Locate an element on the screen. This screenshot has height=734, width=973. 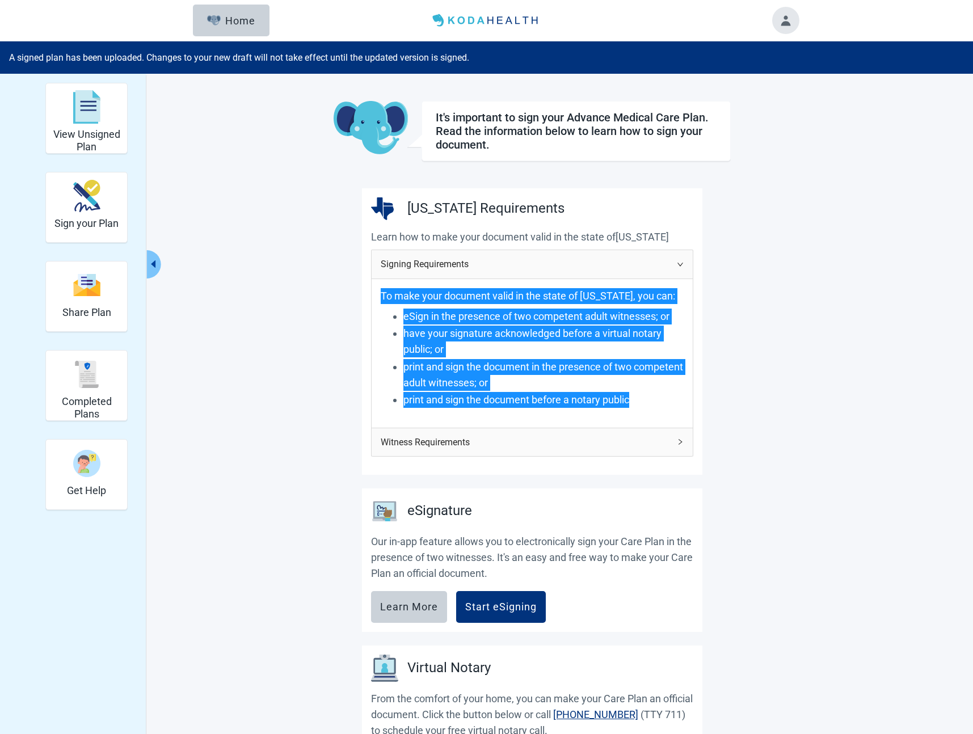
div: Learn More is located at coordinates (409, 607).